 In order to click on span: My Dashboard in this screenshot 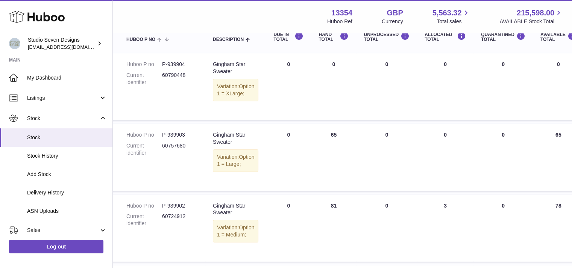, I will do `click(67, 78)`.